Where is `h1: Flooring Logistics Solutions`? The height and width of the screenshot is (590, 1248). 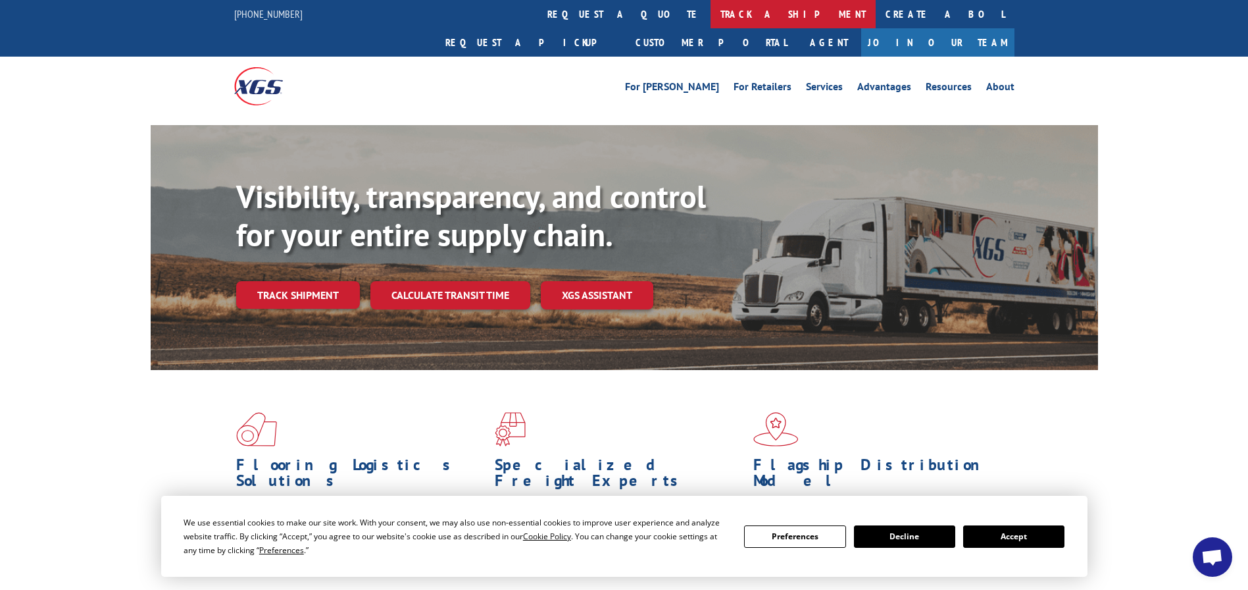
h1: Flooring Logistics Solutions is located at coordinates (361, 476).